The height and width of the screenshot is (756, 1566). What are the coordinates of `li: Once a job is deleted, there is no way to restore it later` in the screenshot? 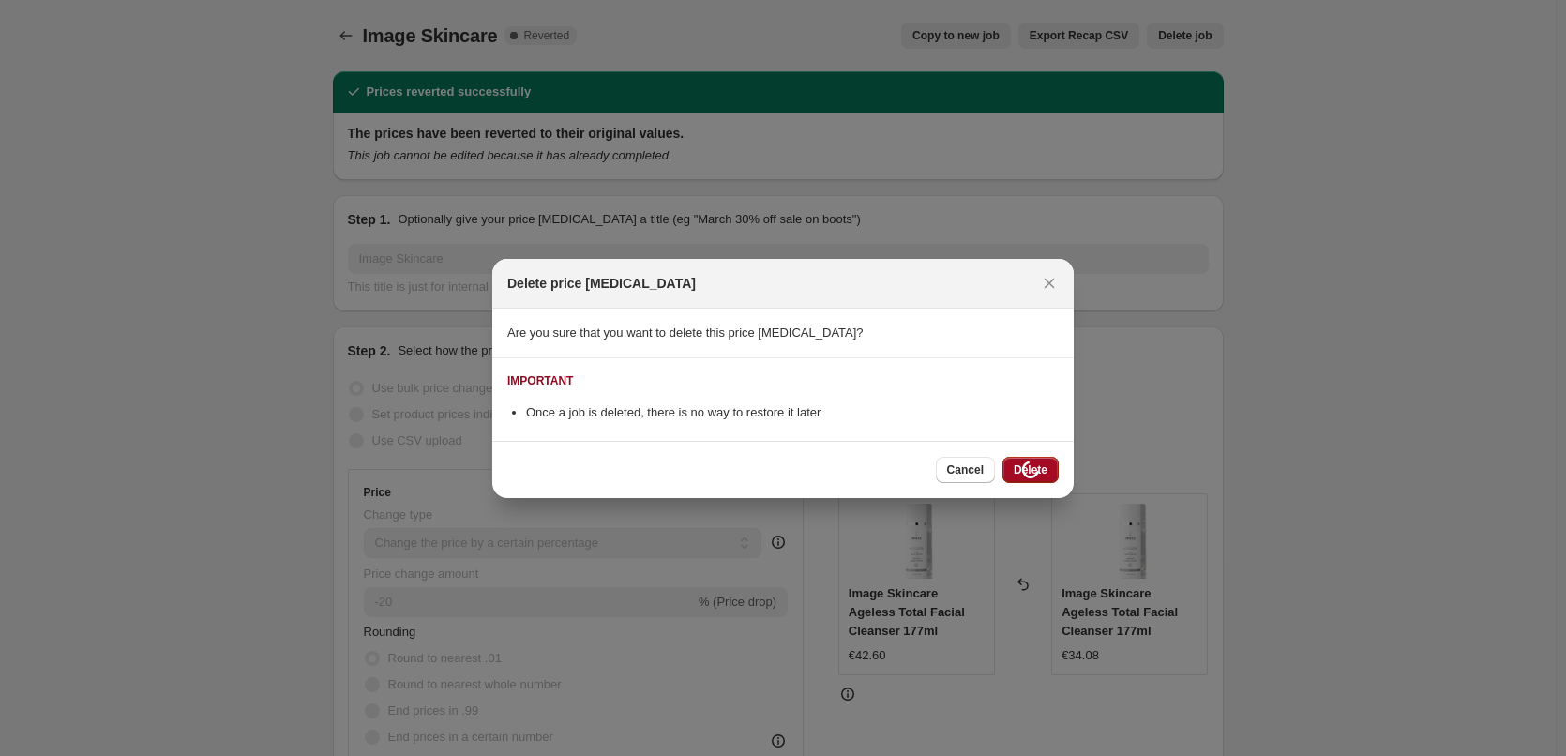 It's located at (792, 412).